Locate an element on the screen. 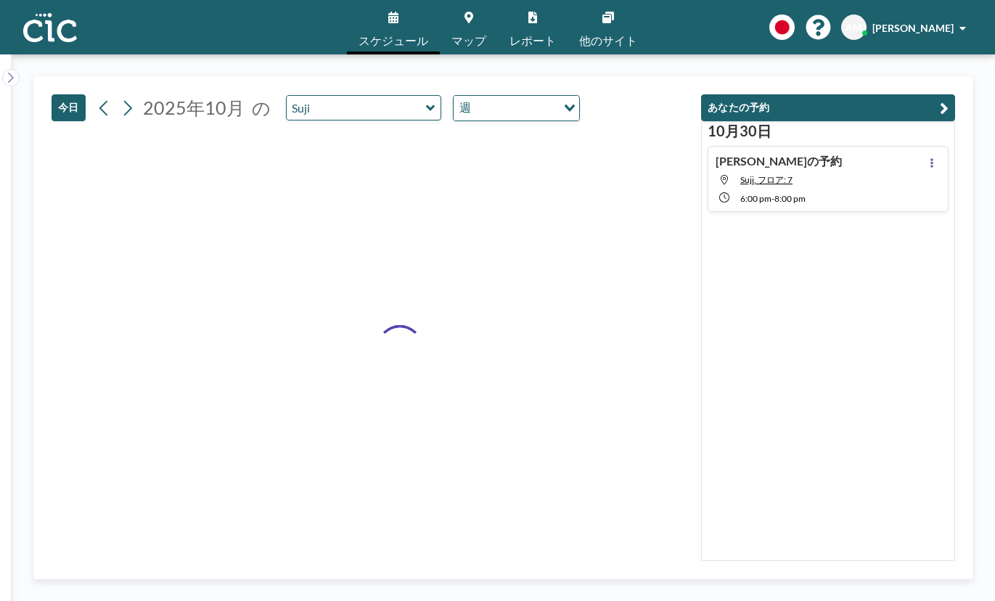 The height and width of the screenshot is (601, 995). span: AM is located at coordinates (853, 28).